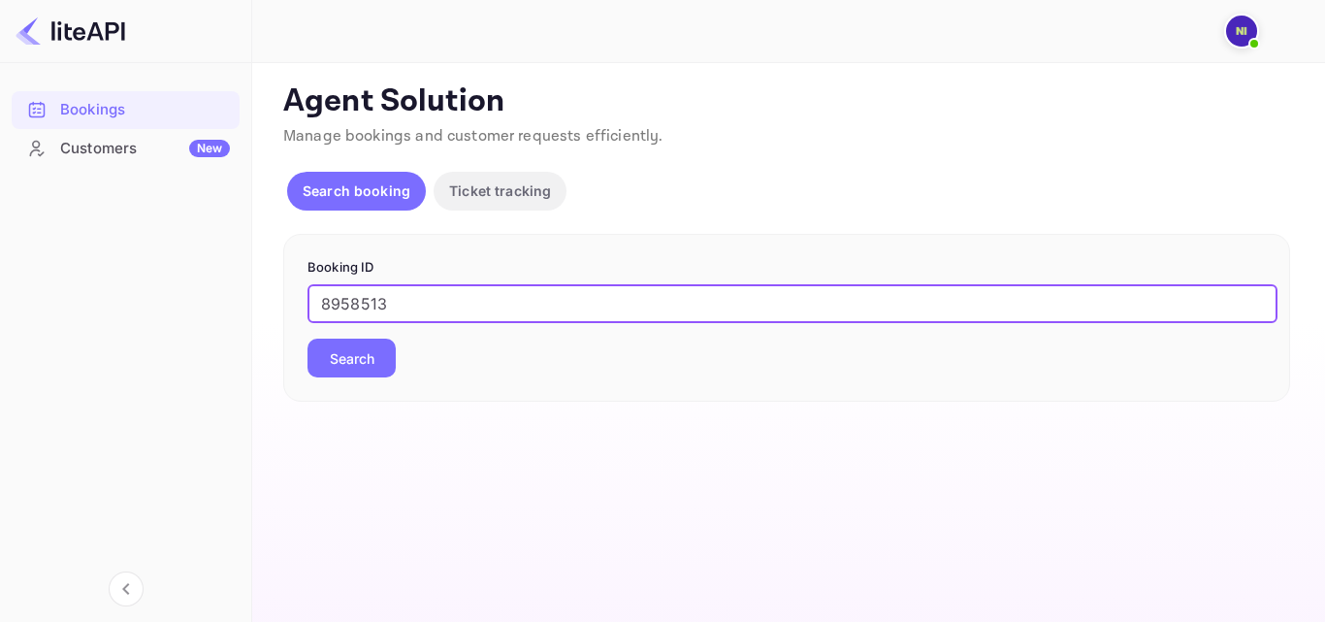 Image resolution: width=1325 pixels, height=622 pixels. I want to click on div: CustomersNew, so click(125, 148).